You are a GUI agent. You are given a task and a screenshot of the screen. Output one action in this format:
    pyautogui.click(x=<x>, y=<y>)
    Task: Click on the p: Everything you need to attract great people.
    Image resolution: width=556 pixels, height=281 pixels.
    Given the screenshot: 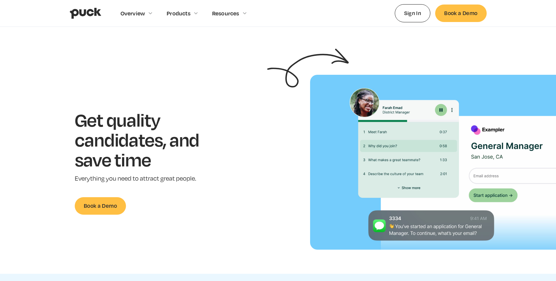 What is the action you would take?
    pyautogui.click(x=146, y=178)
    